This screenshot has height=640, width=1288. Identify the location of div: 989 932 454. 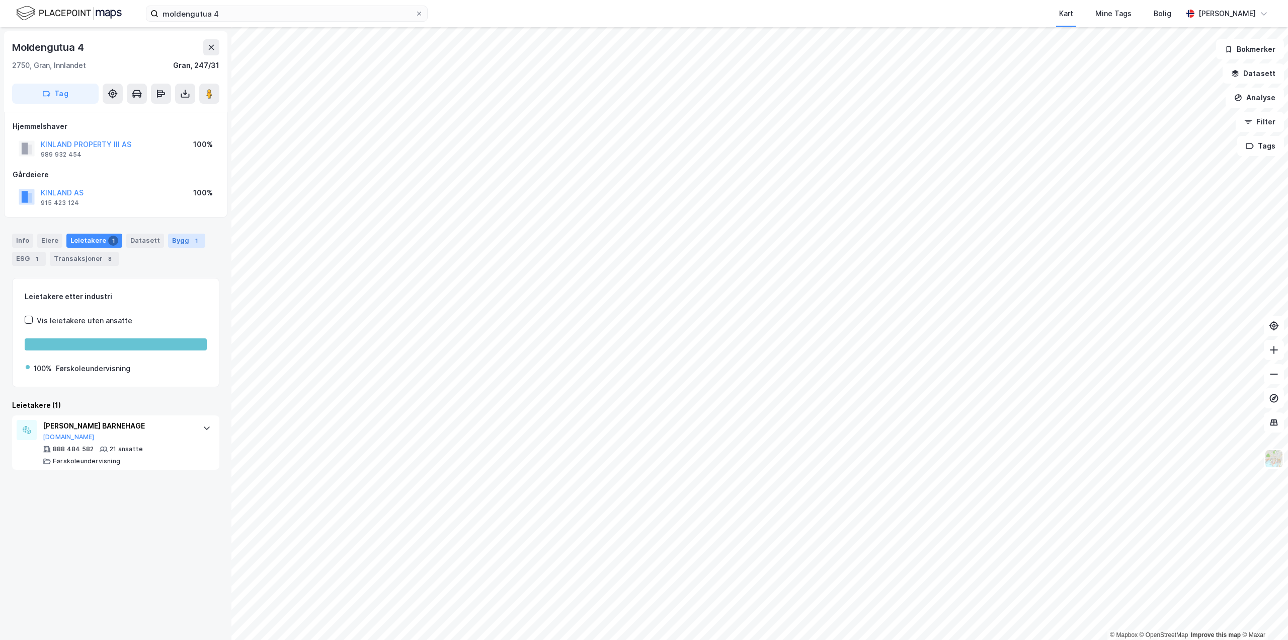
(61, 154).